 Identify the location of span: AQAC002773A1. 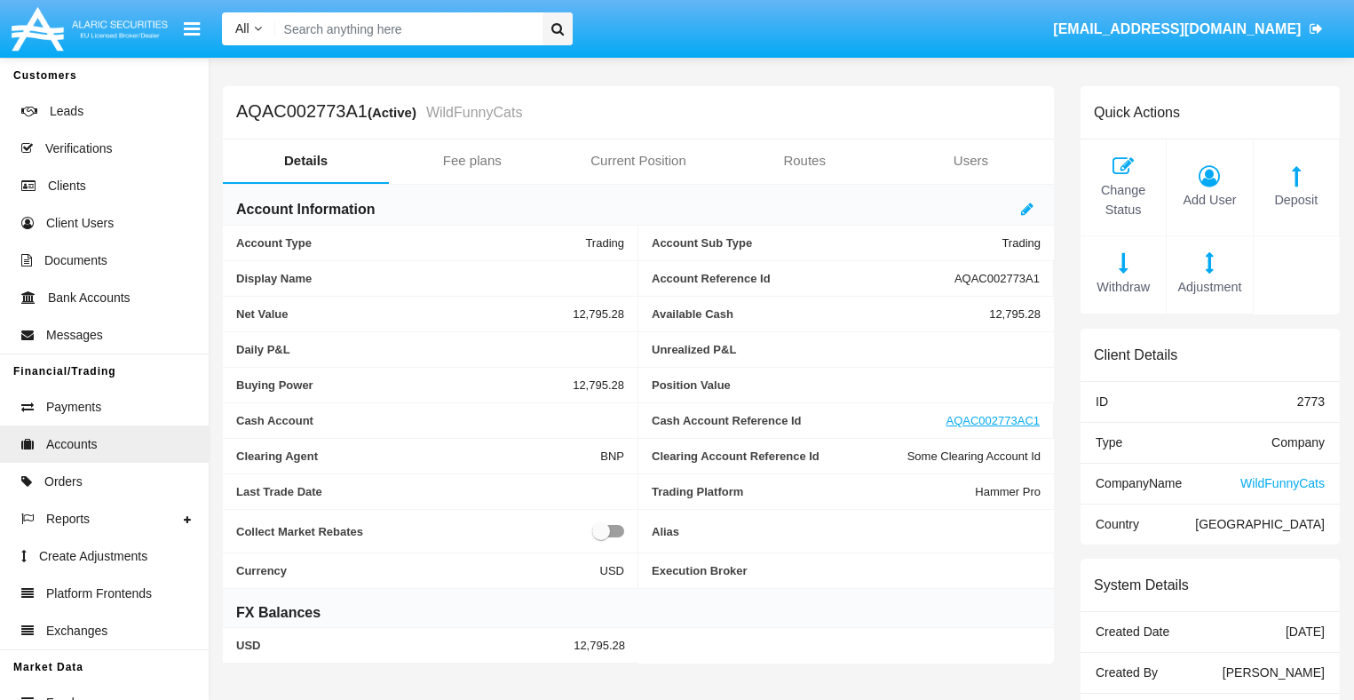
(997, 278).